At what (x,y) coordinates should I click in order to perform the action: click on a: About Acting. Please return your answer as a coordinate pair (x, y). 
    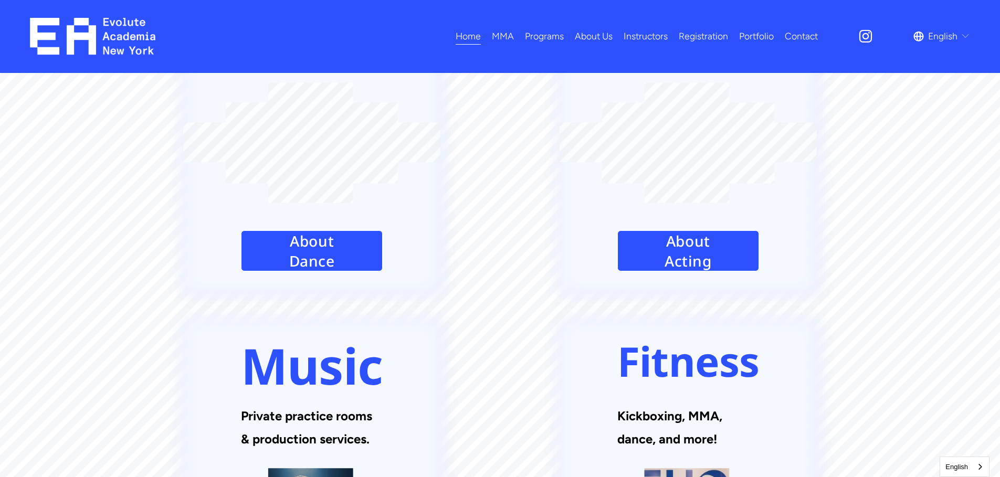
    Looking at the image, I should click on (688, 251).